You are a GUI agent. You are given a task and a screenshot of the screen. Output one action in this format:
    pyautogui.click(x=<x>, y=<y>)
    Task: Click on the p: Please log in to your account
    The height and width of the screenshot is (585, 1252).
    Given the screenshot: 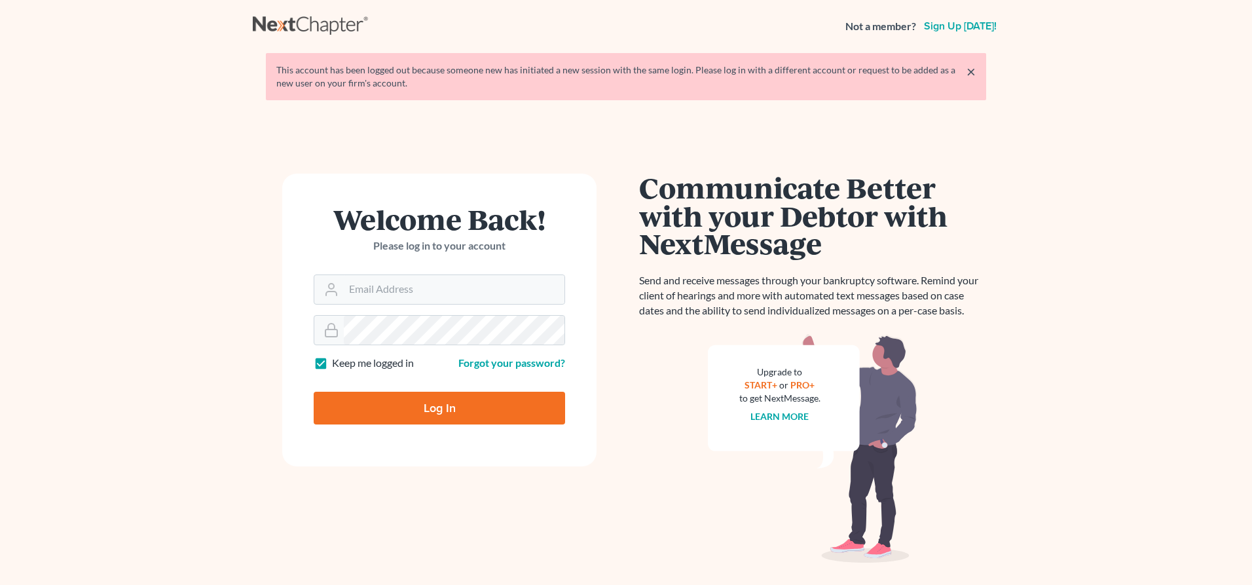 What is the action you would take?
    pyautogui.click(x=439, y=246)
    